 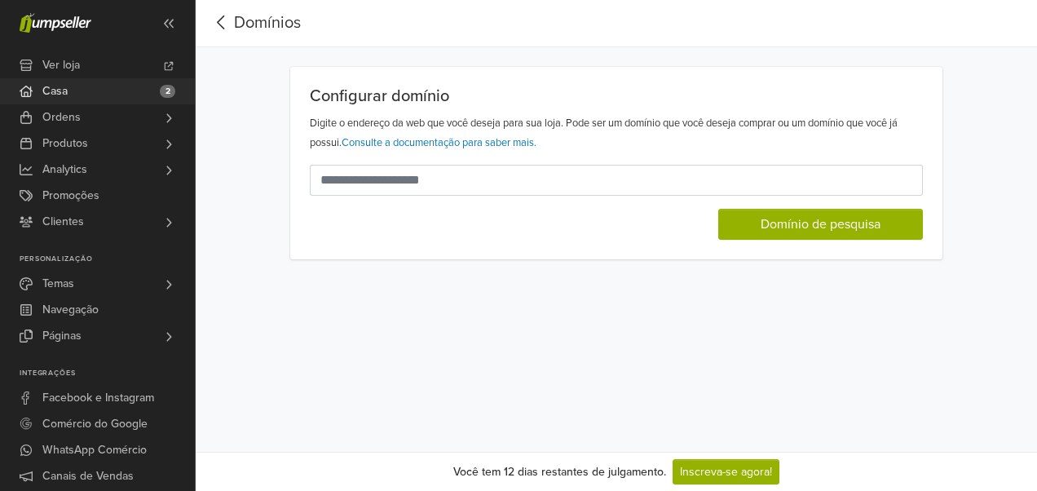 I want to click on span: Facebook e Instagram, so click(x=98, y=398).